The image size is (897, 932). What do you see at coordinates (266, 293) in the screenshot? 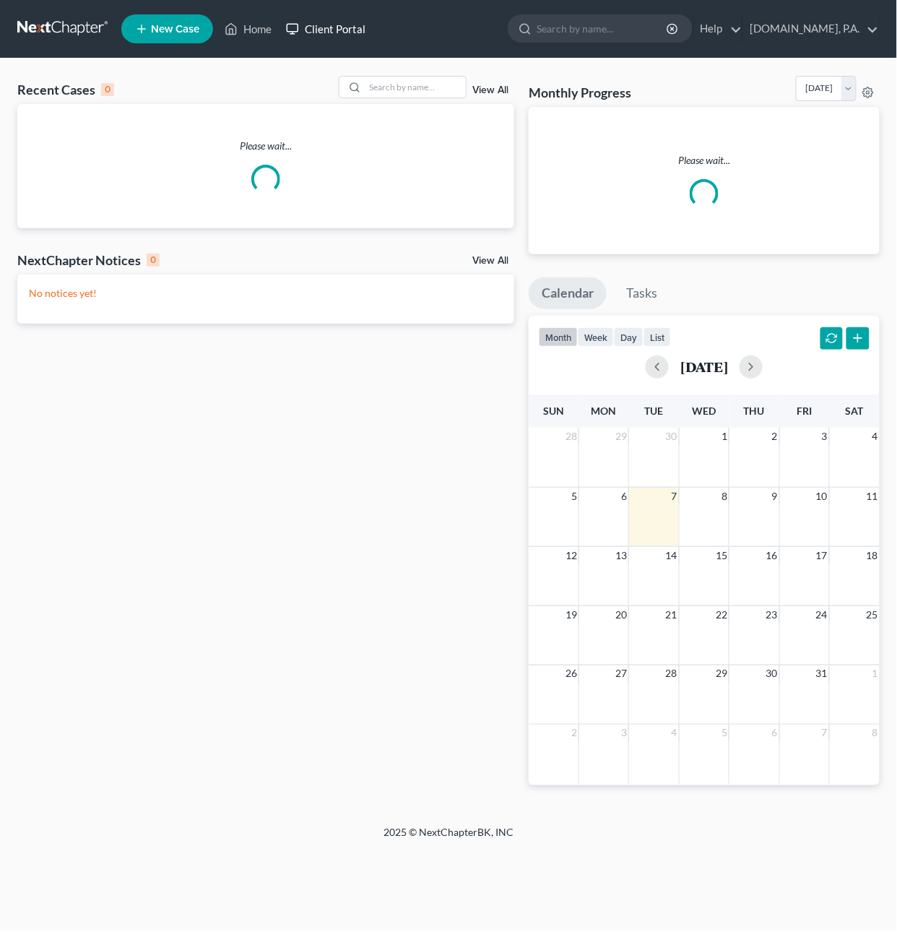
I see `p: No notices yet!` at bounding box center [266, 293].